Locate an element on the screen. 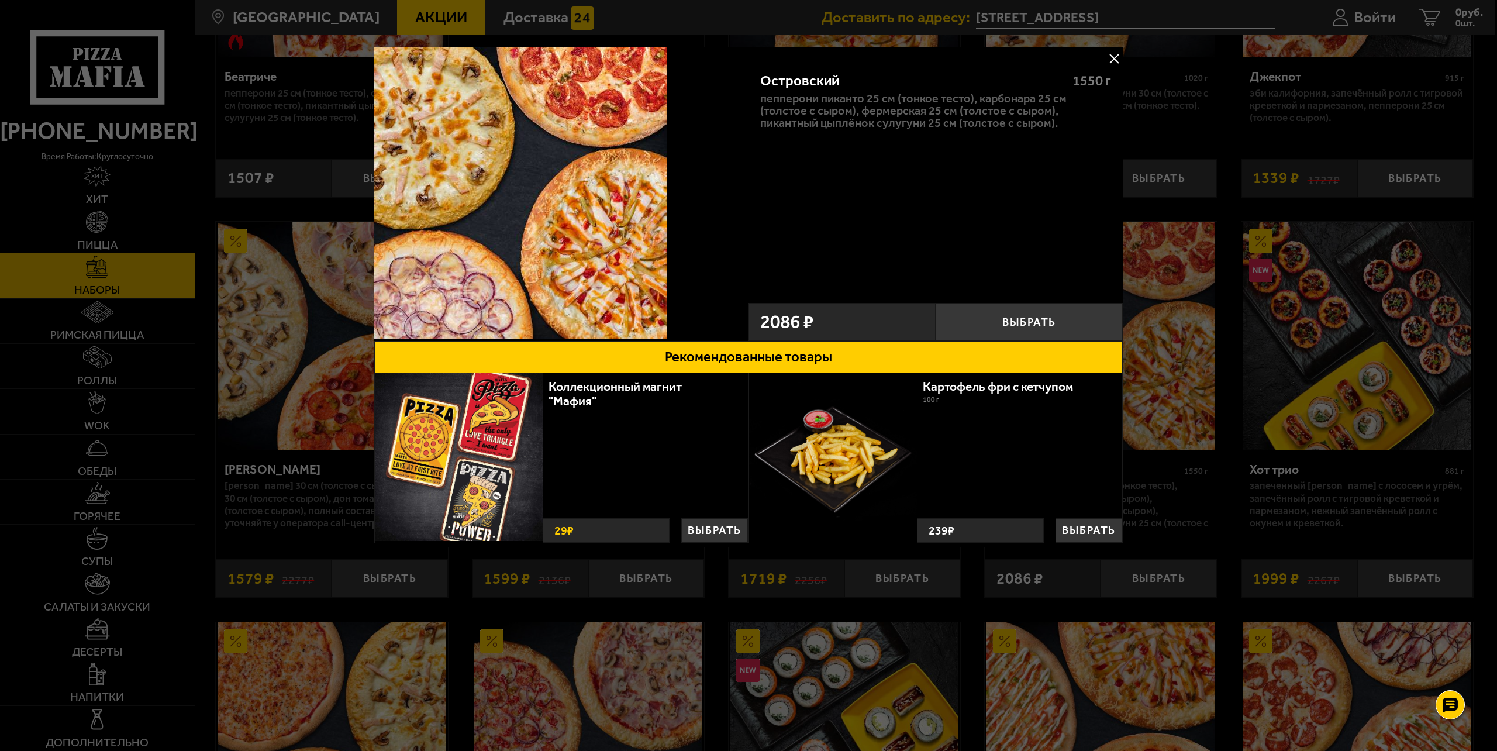 This screenshot has width=1497, height=751. span: 1550 г is located at coordinates (1092, 81).